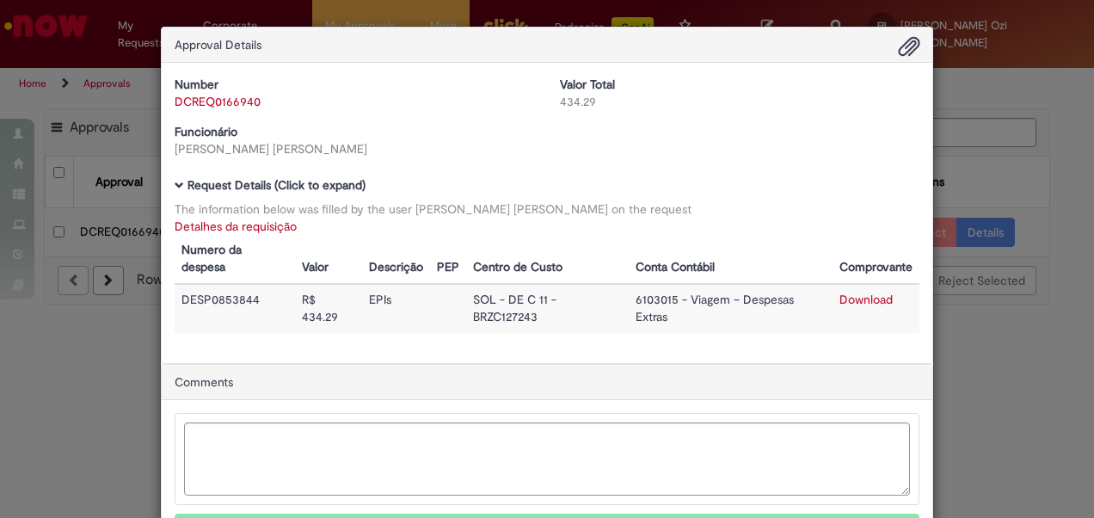 The image size is (1094, 518). What do you see at coordinates (235, 308) in the screenshot?
I see `td: DESP0853844` at bounding box center [235, 308].